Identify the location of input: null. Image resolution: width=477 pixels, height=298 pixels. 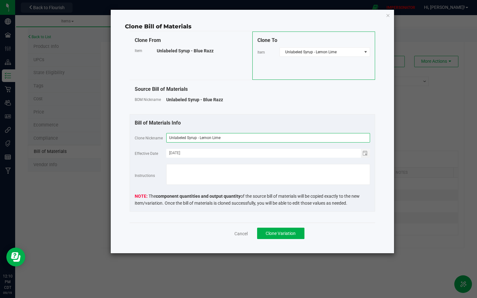
(263, 153).